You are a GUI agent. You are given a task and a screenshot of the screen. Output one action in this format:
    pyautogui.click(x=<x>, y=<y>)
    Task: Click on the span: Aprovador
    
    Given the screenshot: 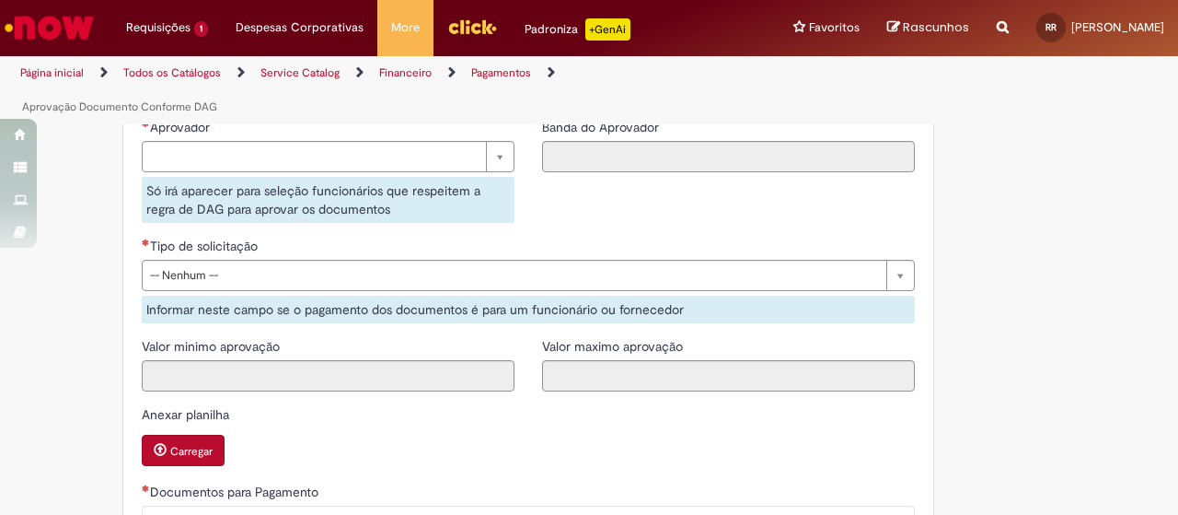 What is the action you would take?
    pyautogui.click(x=181, y=127)
    